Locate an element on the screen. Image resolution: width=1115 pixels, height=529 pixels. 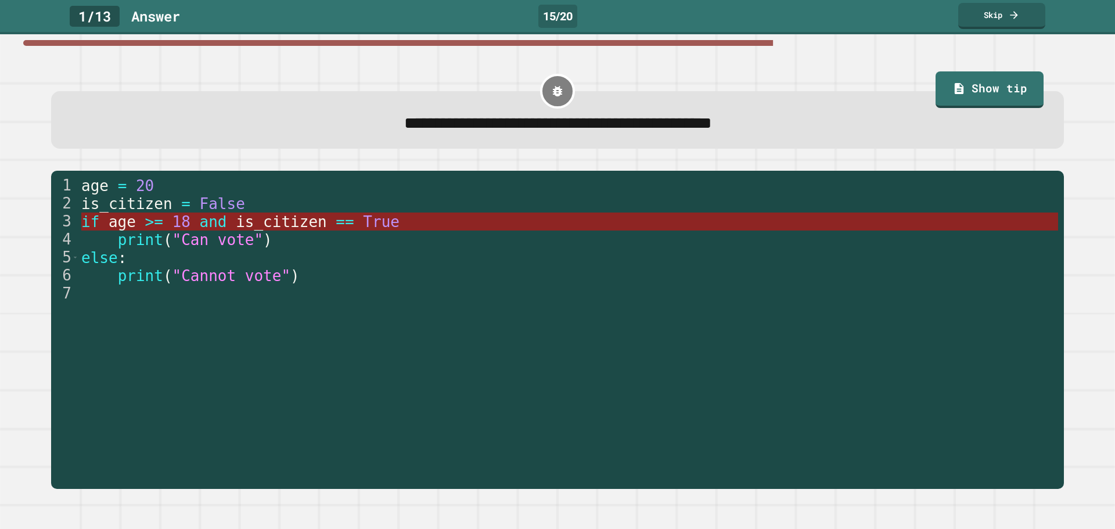
div: 4 is located at coordinates (65, 239).